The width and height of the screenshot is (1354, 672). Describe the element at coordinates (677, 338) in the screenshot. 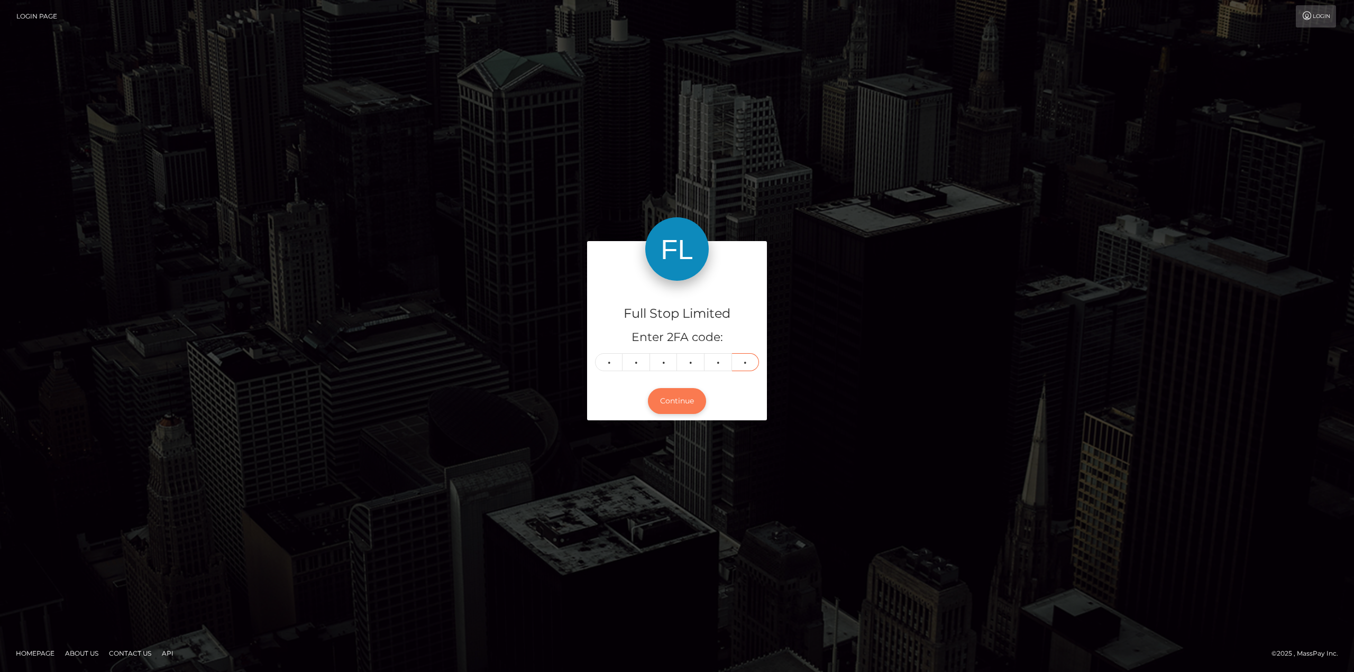

I see `h5: Enter 2FA code:` at that location.